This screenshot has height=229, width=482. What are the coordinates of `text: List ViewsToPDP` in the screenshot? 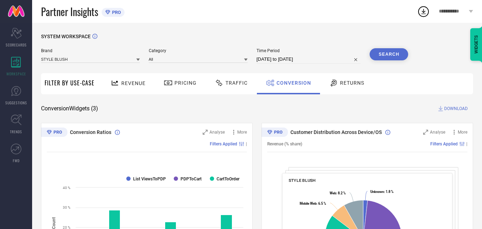 It's located at (149, 179).